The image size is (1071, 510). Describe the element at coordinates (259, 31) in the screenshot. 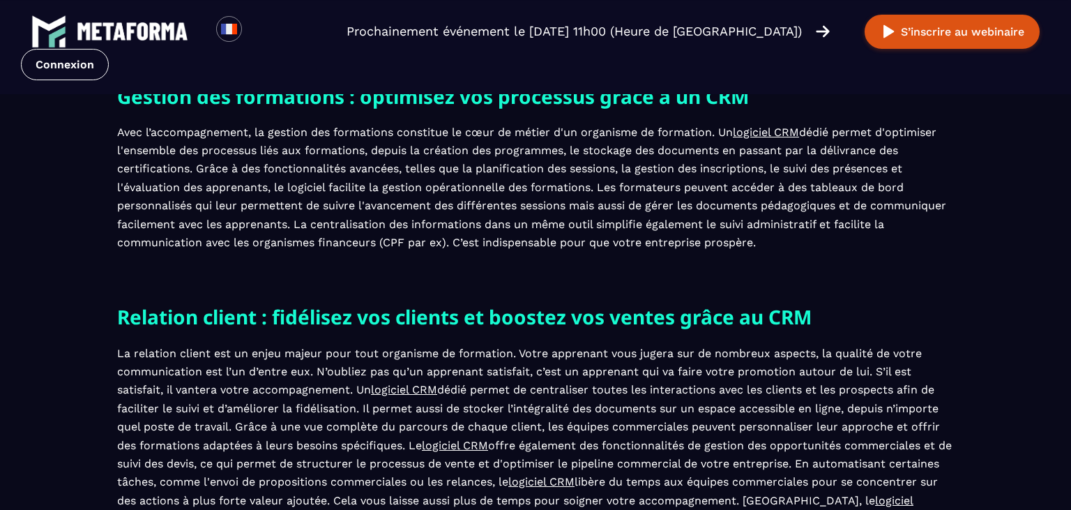

I see `input: Search for option` at that location.